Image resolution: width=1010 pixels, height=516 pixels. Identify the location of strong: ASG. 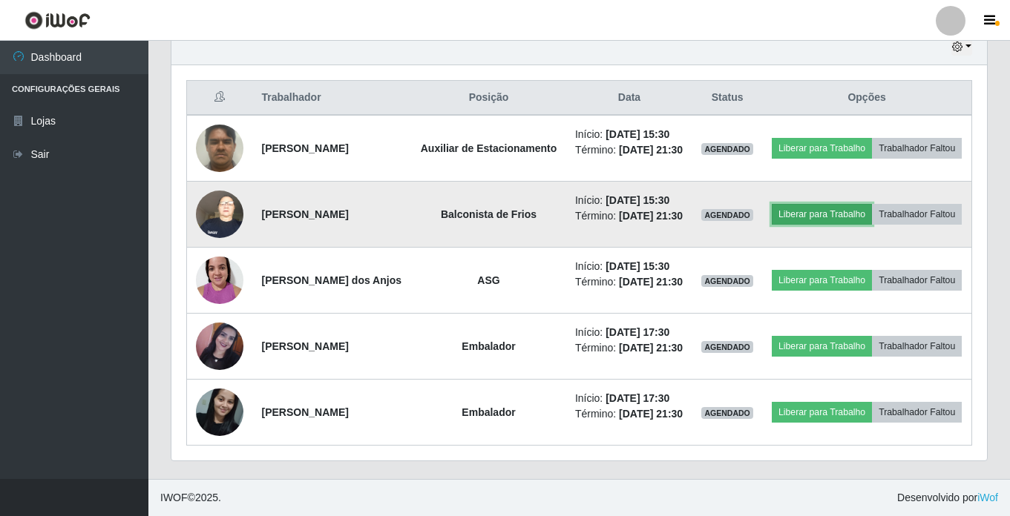
(488, 280).